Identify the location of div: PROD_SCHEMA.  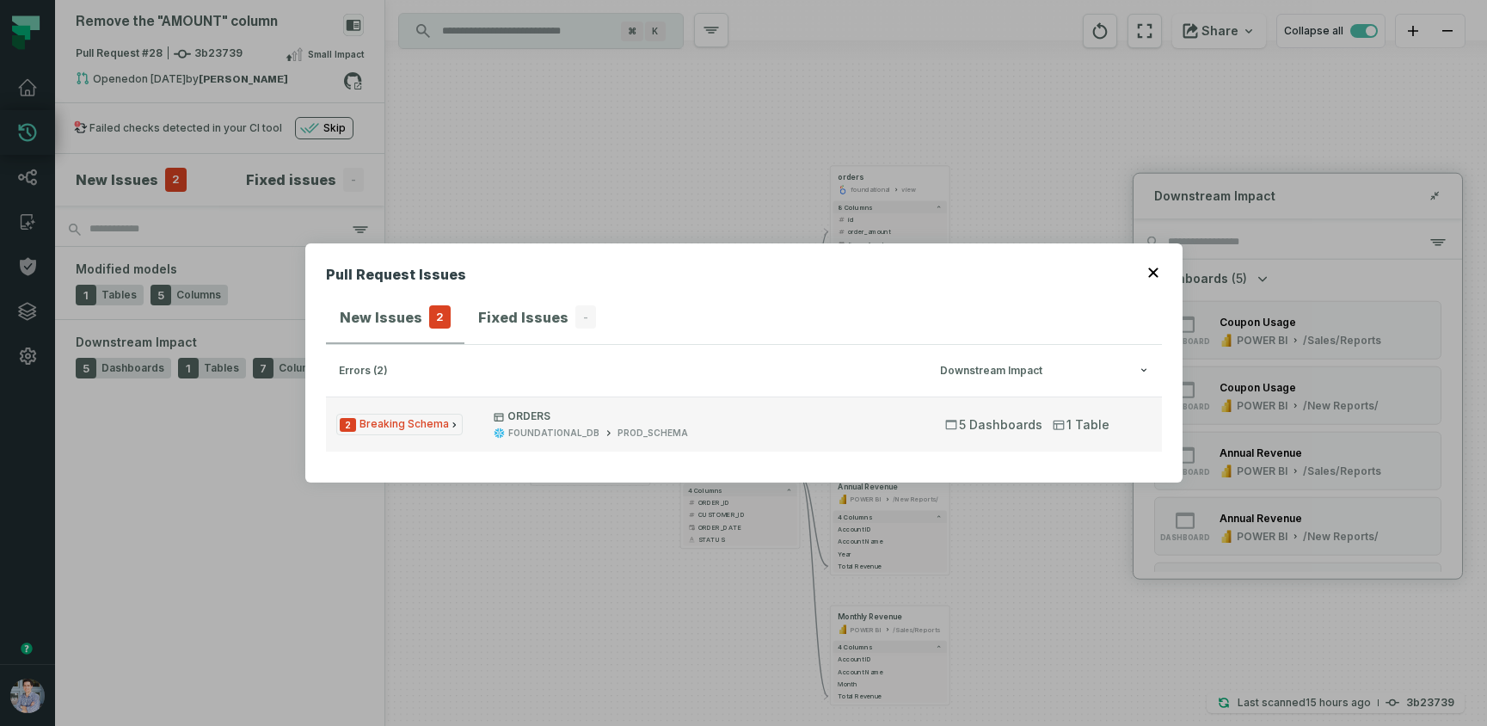
(653, 433).